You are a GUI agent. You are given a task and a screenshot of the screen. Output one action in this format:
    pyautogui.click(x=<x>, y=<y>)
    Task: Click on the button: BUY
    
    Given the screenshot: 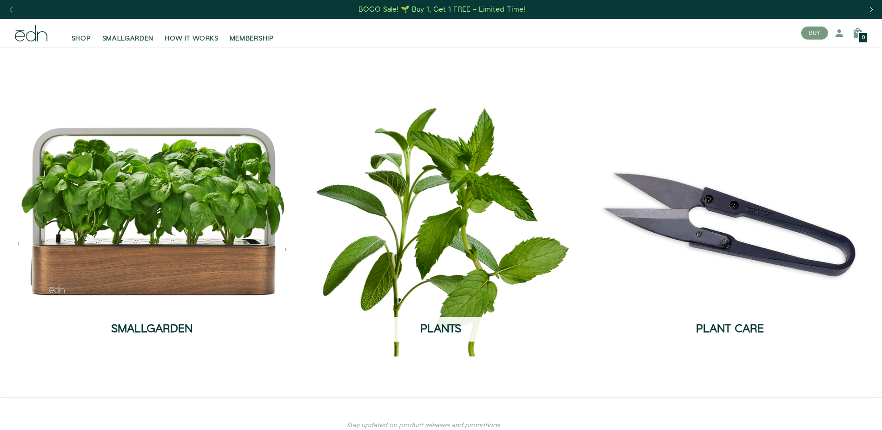 What is the action you would take?
    pyautogui.click(x=815, y=33)
    